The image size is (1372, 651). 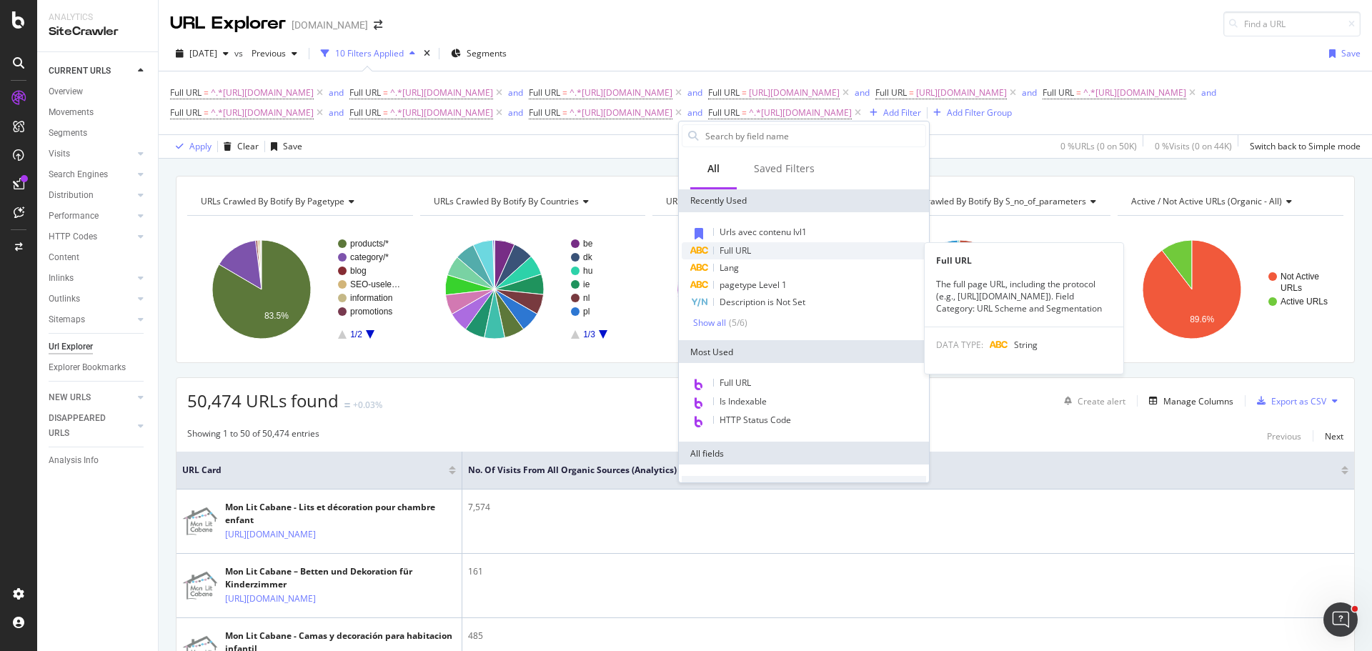 What do you see at coordinates (762, 301) in the screenshot?
I see `span: Description is Not Set` at bounding box center [762, 301].